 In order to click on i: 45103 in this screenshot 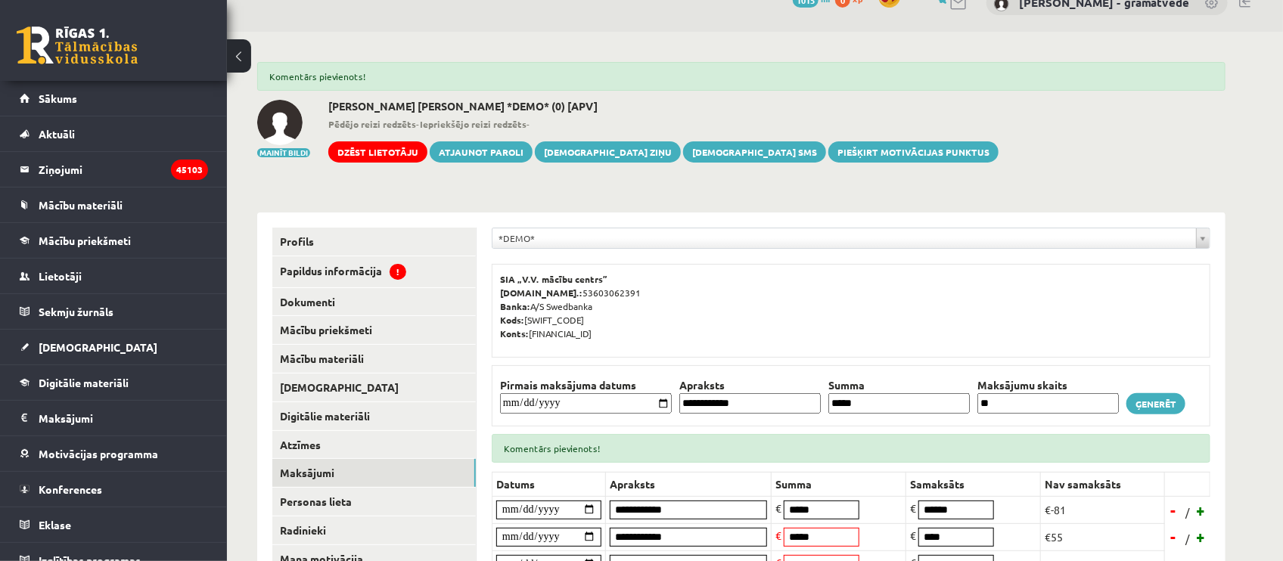, I will do `click(189, 169)`.